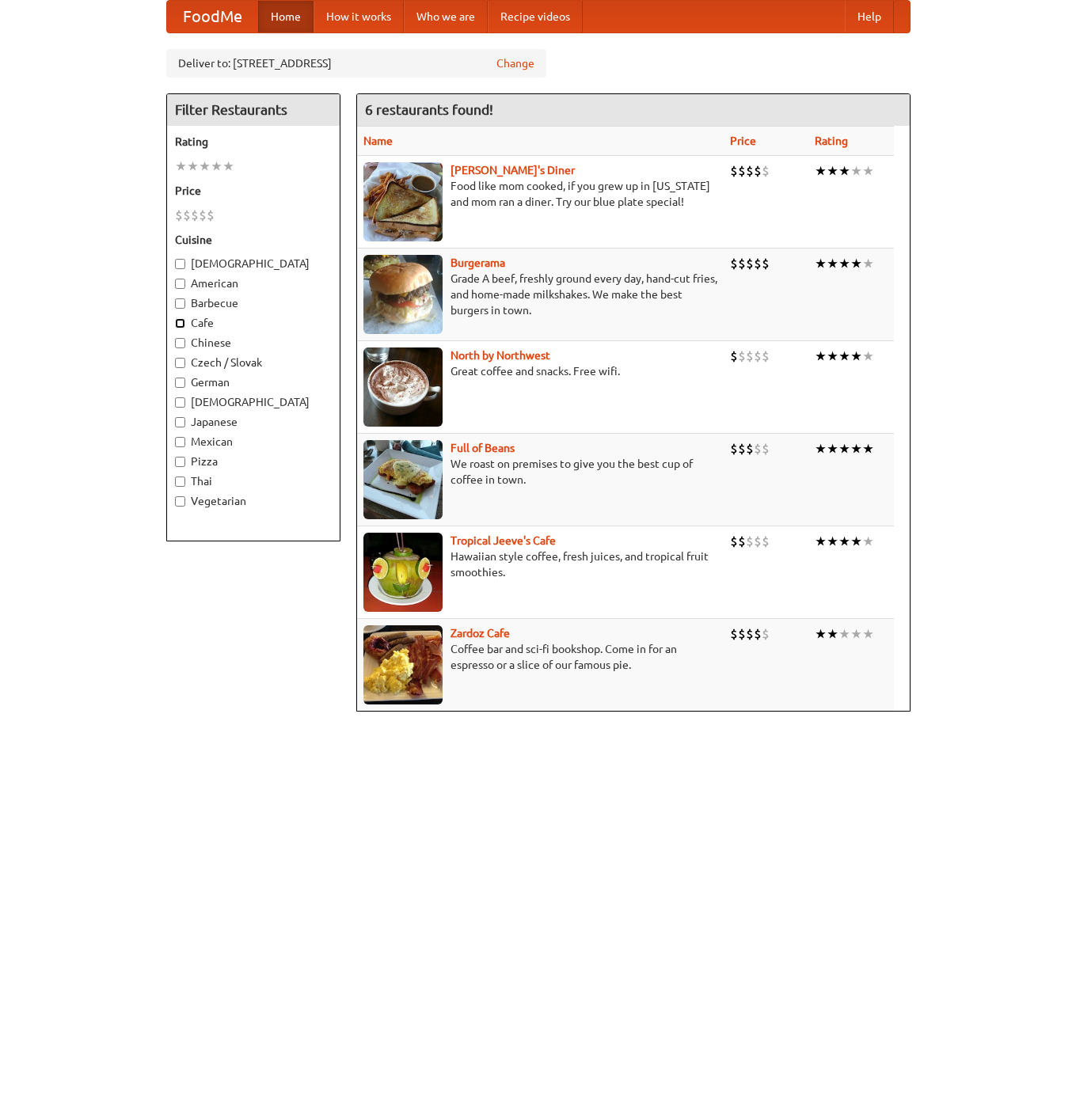 This screenshot has width=1076, height=1120. I want to click on label: Chinese, so click(253, 343).